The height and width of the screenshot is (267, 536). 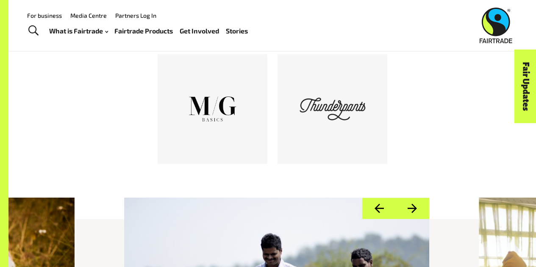 I want to click on img: Fairtrade Australia New Zealand logo, so click(x=496, y=25).